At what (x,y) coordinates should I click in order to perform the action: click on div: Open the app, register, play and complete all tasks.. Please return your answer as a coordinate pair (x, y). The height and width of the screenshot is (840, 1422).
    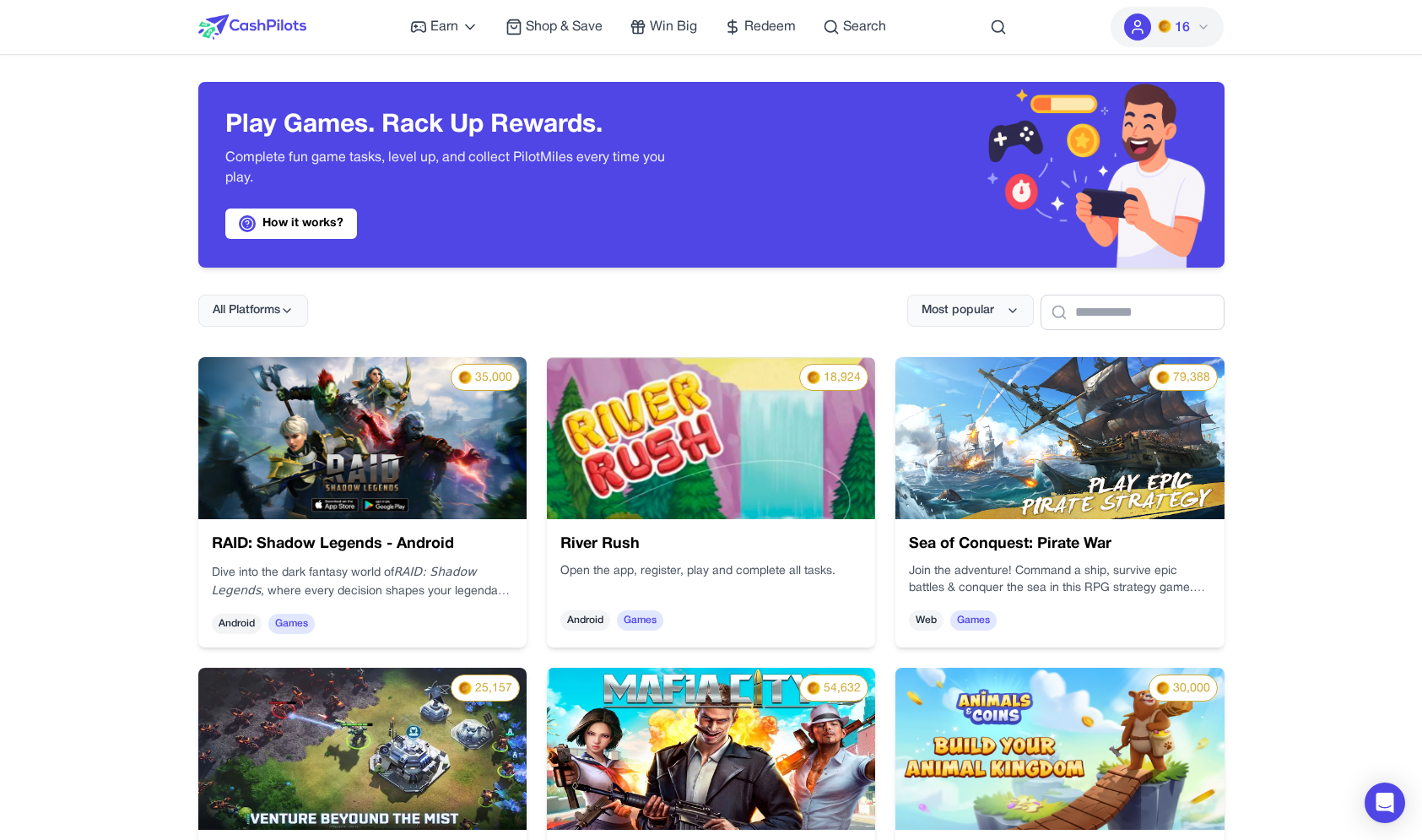
    Looking at the image, I should click on (711, 580).